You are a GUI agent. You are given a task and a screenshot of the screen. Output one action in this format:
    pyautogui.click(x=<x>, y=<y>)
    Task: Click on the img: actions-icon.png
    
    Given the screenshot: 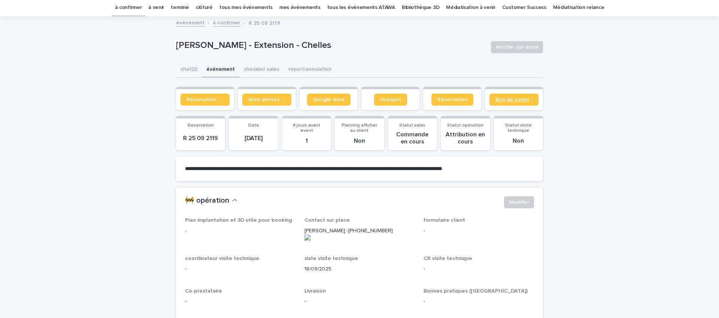 What is the action you would take?
    pyautogui.click(x=359, y=237)
    